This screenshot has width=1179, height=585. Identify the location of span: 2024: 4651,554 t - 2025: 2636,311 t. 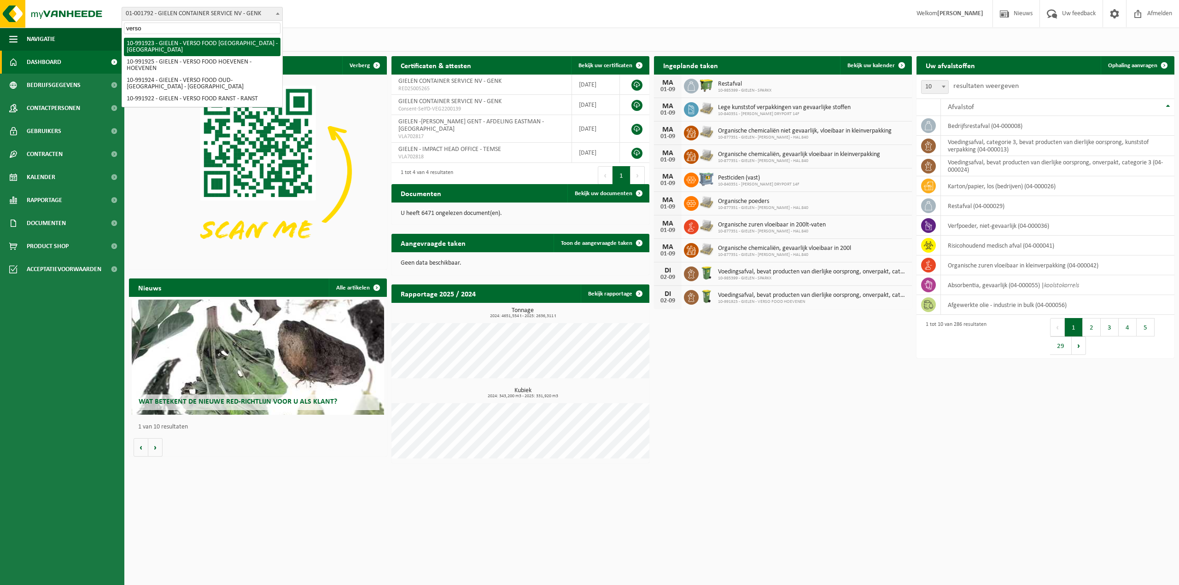
(523, 316).